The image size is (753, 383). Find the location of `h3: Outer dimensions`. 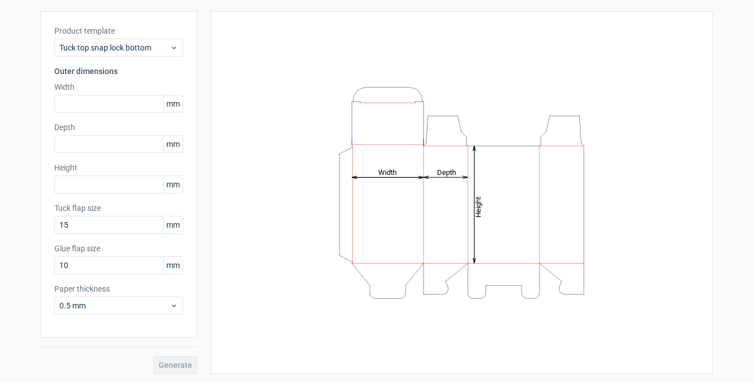

h3: Outer dimensions is located at coordinates (119, 71).